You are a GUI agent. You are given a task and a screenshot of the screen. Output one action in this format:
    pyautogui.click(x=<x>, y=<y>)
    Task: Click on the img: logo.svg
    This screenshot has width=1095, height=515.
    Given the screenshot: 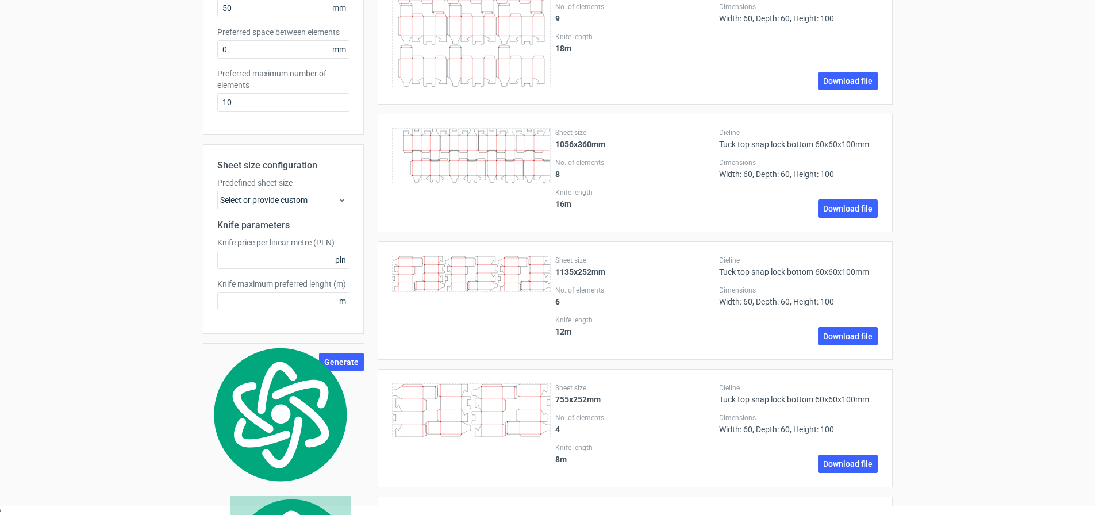 What is the action you would take?
    pyautogui.click(x=279, y=414)
    